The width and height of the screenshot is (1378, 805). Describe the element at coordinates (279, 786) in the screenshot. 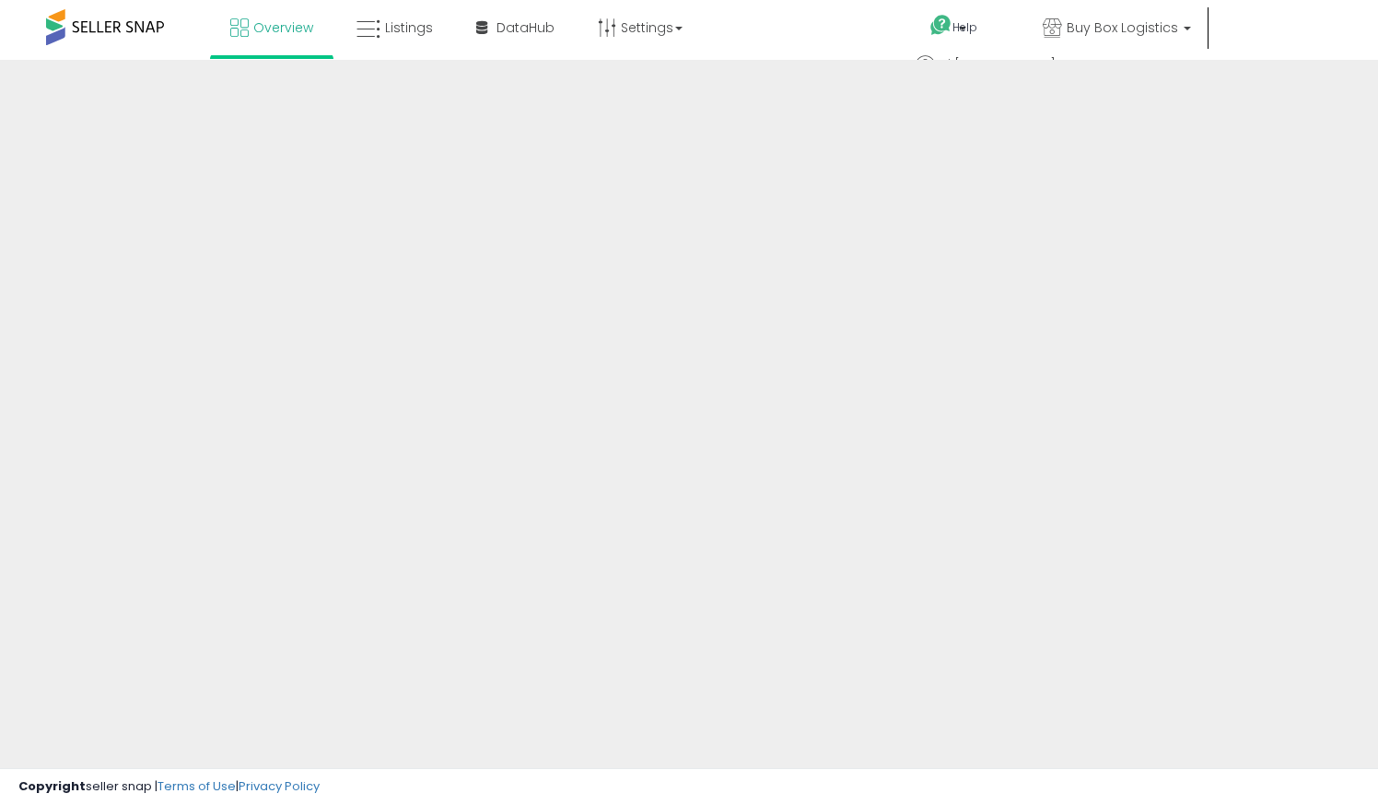

I see `a: Privacy Policy` at that location.